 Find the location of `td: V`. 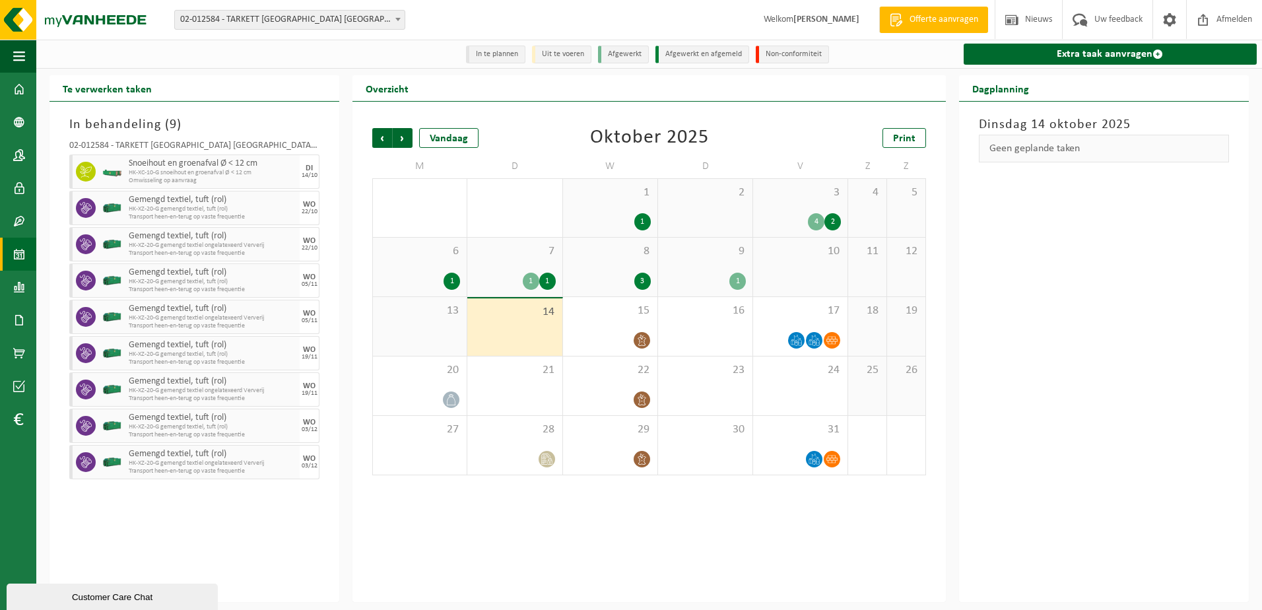

td: V is located at coordinates (801, 166).